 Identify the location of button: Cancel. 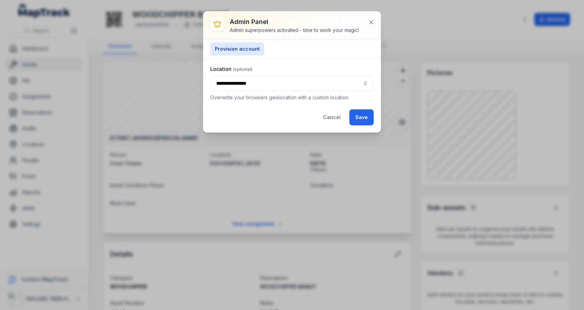
(331, 117).